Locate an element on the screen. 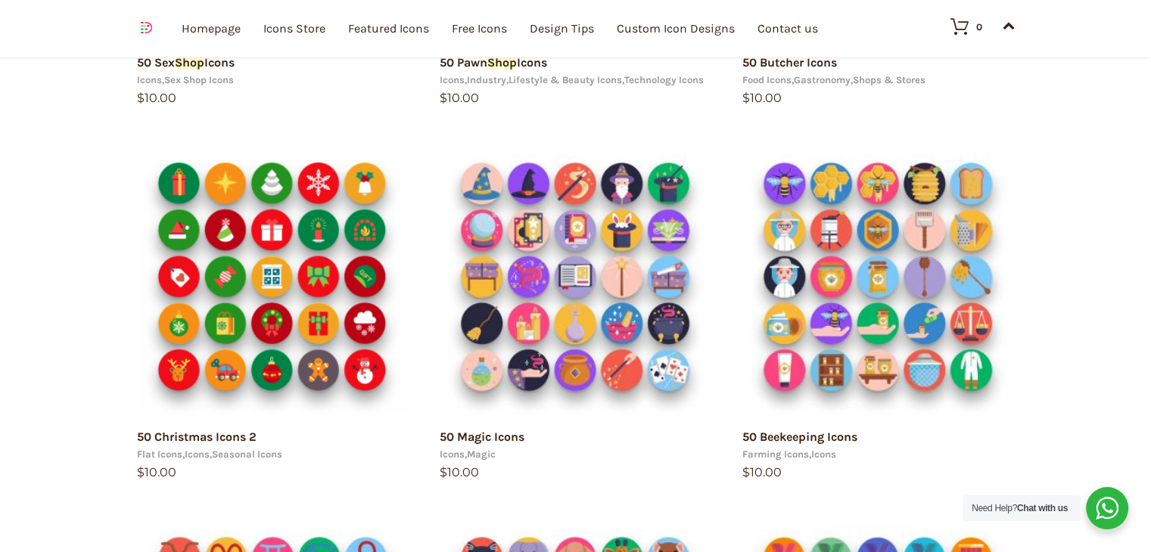 The height and width of the screenshot is (552, 1151). a: Technology Icons is located at coordinates (663, 79).